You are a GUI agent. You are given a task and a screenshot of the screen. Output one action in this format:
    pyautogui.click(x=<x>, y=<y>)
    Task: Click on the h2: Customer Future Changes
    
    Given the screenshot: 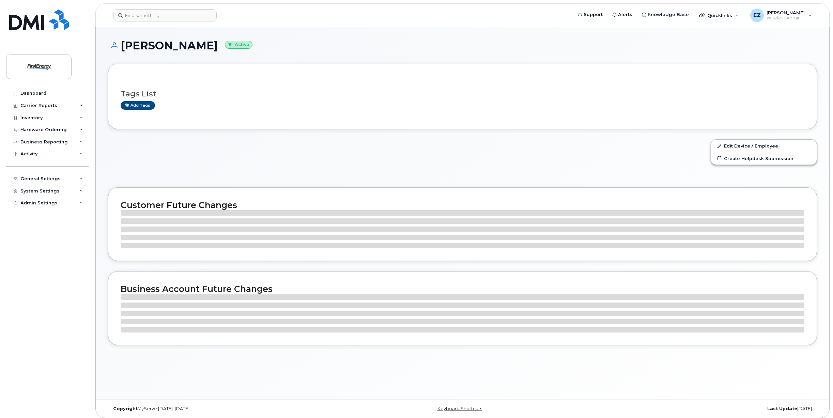 What is the action you would take?
    pyautogui.click(x=462, y=205)
    